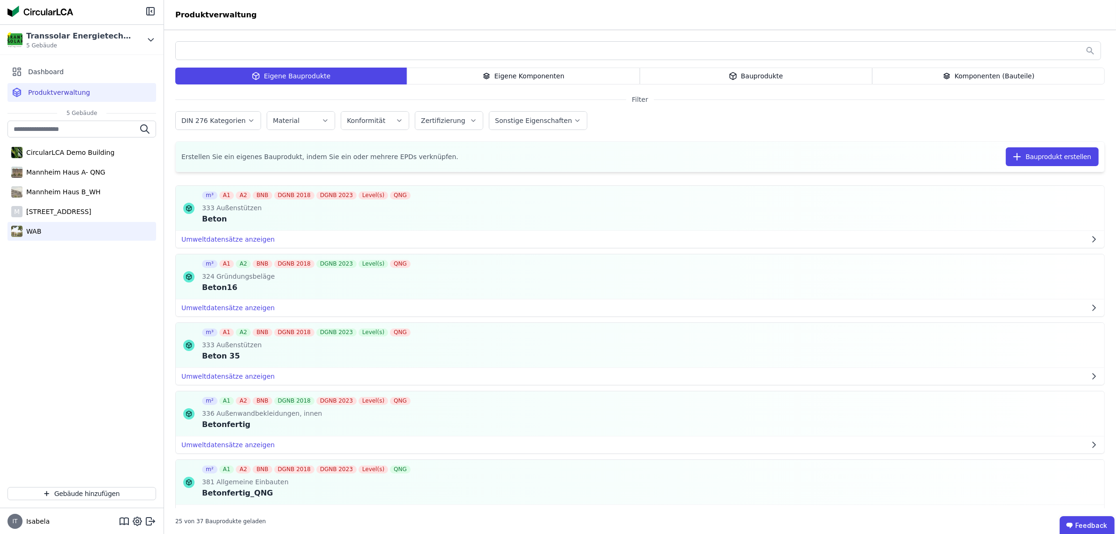 The height and width of the screenshot is (534, 1116). What do you see at coordinates (252, 482) in the screenshot?
I see `span: Allgemeine Einbauten` at bounding box center [252, 482].